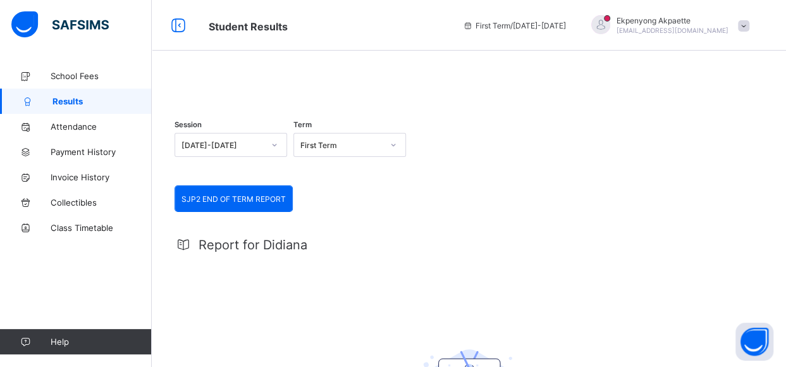  Describe the element at coordinates (672, 20) in the screenshot. I see `span: Ekpenyong Akpaette` at that location.